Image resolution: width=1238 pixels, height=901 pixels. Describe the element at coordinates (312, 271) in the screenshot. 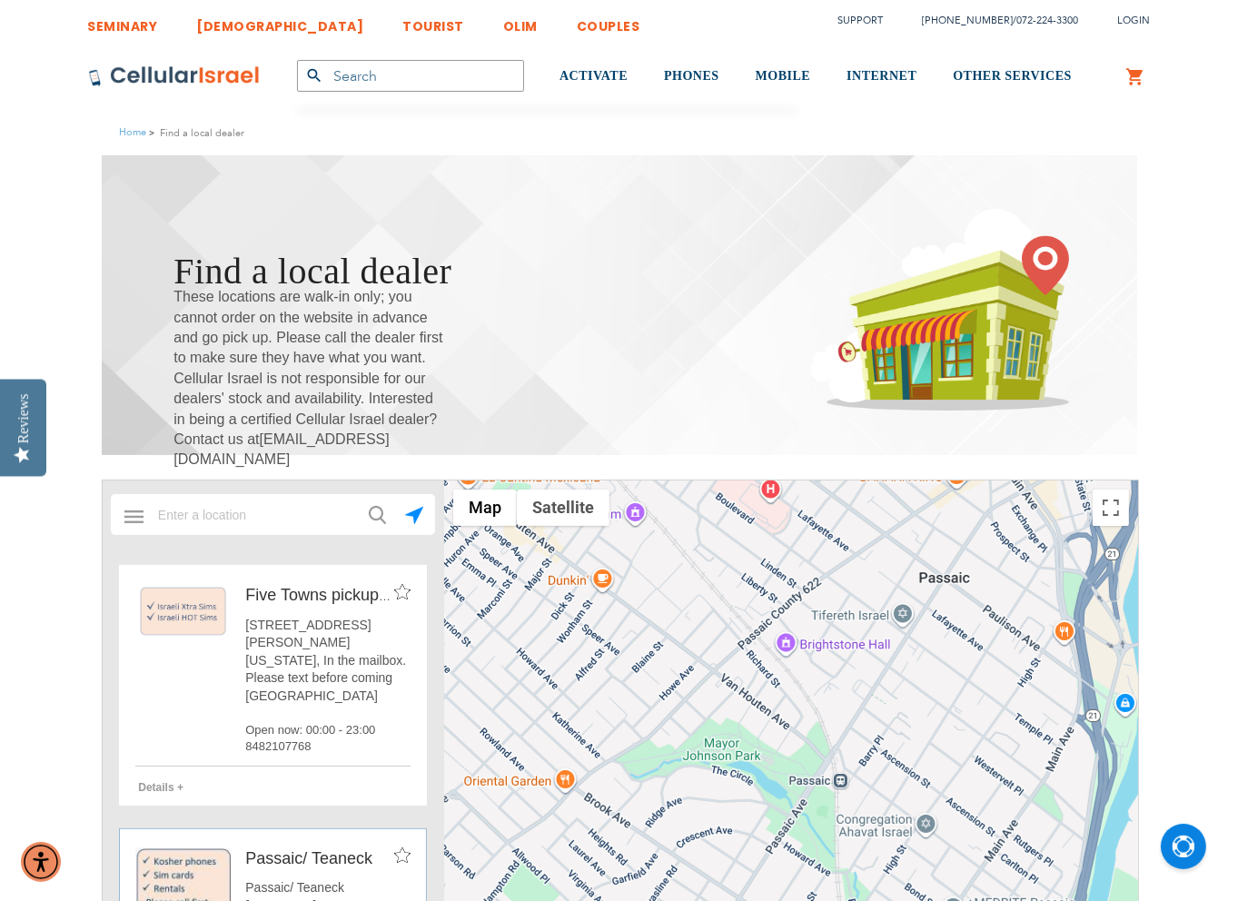

I see `h1: Find a local dealer` at that location.